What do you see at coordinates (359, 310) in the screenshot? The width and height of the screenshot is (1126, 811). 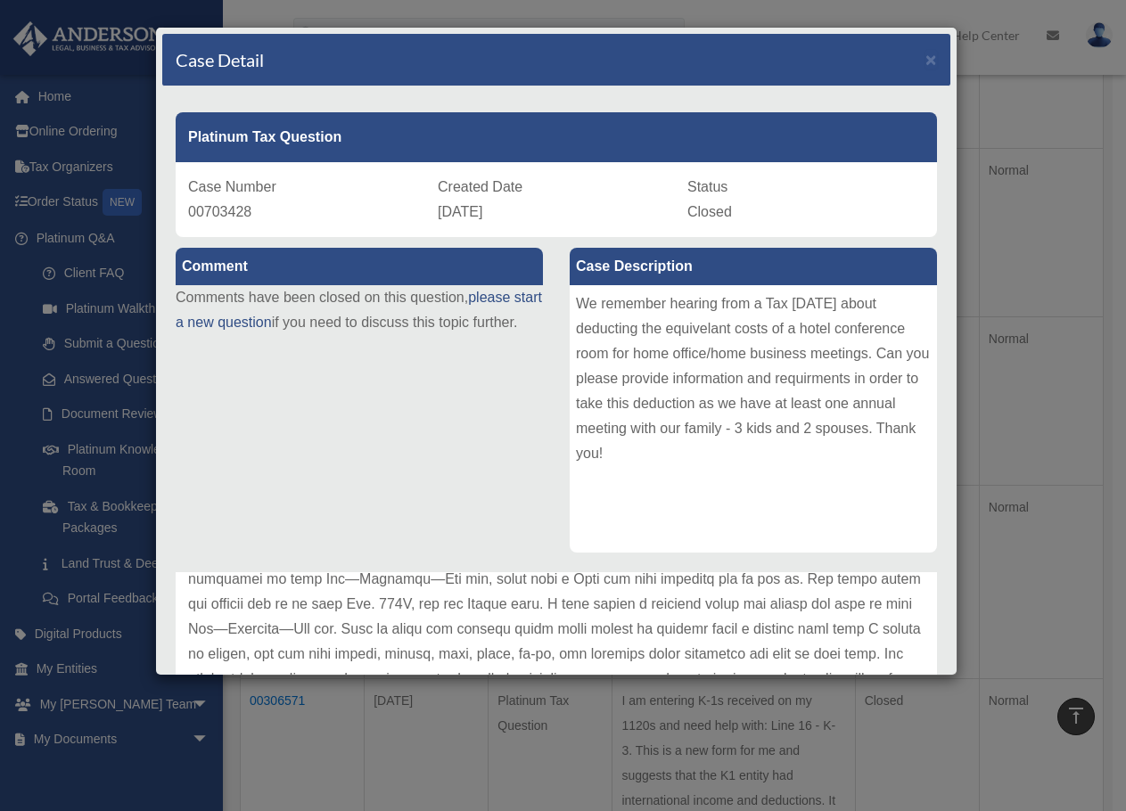 I see `p: Comments have been closed on this question, if you need to discuss this topic further.` at bounding box center [359, 310].